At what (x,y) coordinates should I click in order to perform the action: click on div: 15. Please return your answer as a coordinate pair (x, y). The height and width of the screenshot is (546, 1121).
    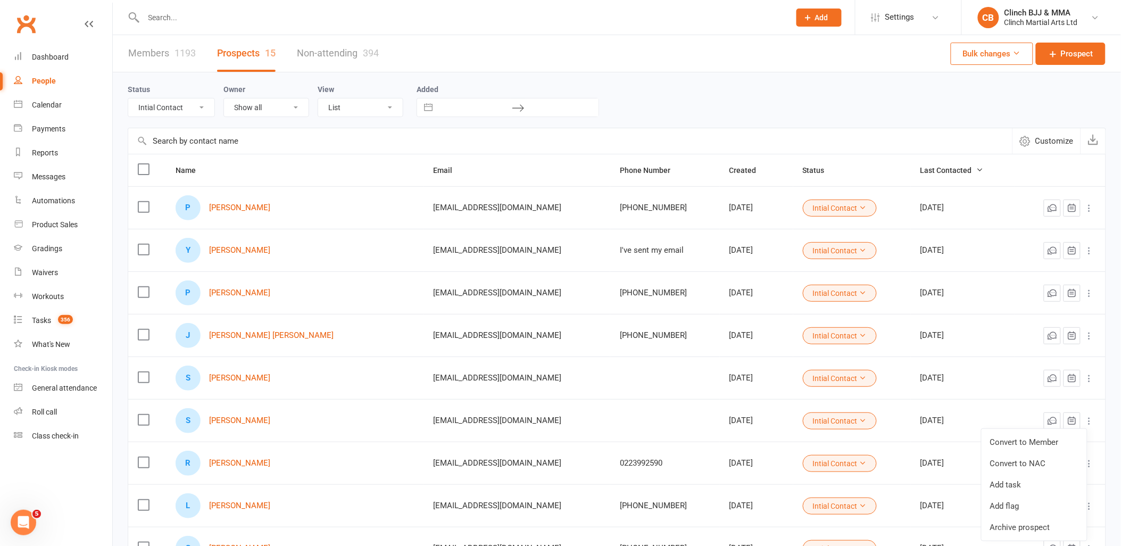
    Looking at the image, I should click on (270, 53).